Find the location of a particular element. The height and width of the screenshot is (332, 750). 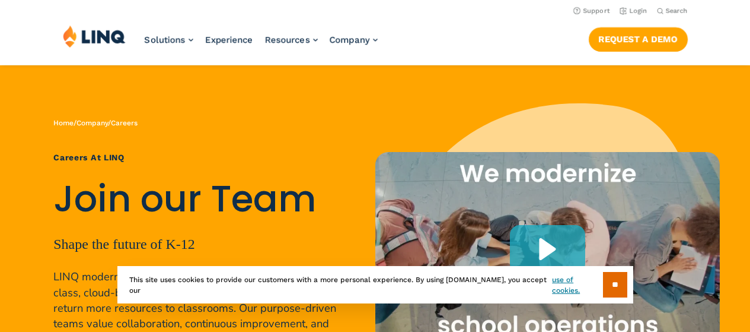

a: use of cookies. is located at coordinates (577, 285).